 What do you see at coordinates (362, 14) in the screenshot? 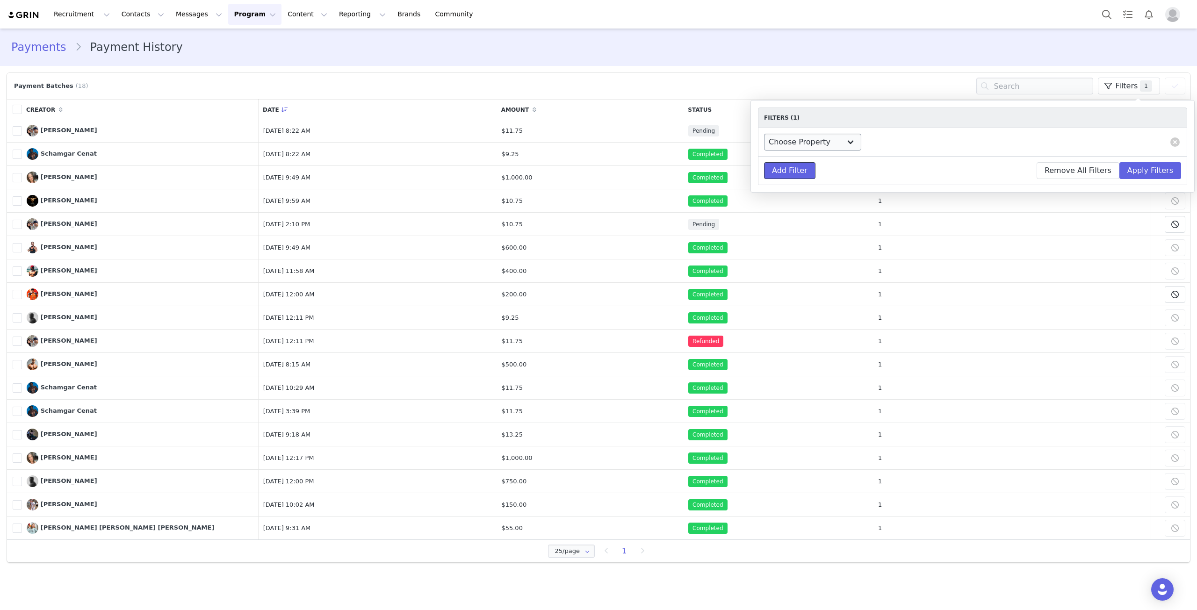
I see `button: Reporting` at bounding box center [362, 14].